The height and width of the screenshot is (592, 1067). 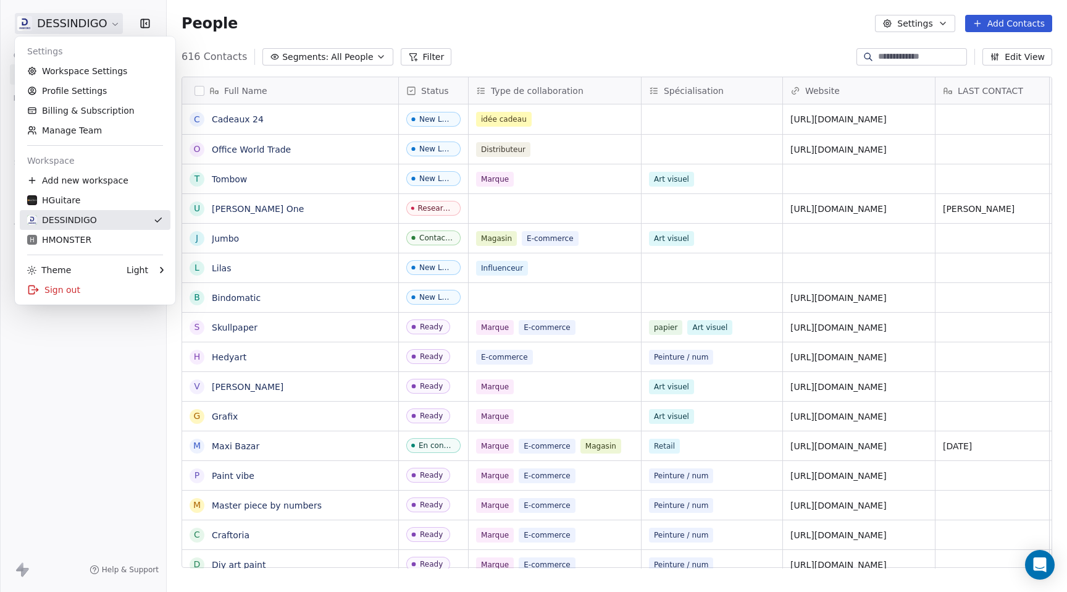 What do you see at coordinates (95, 290) in the screenshot?
I see `div: Sign out` at bounding box center [95, 290].